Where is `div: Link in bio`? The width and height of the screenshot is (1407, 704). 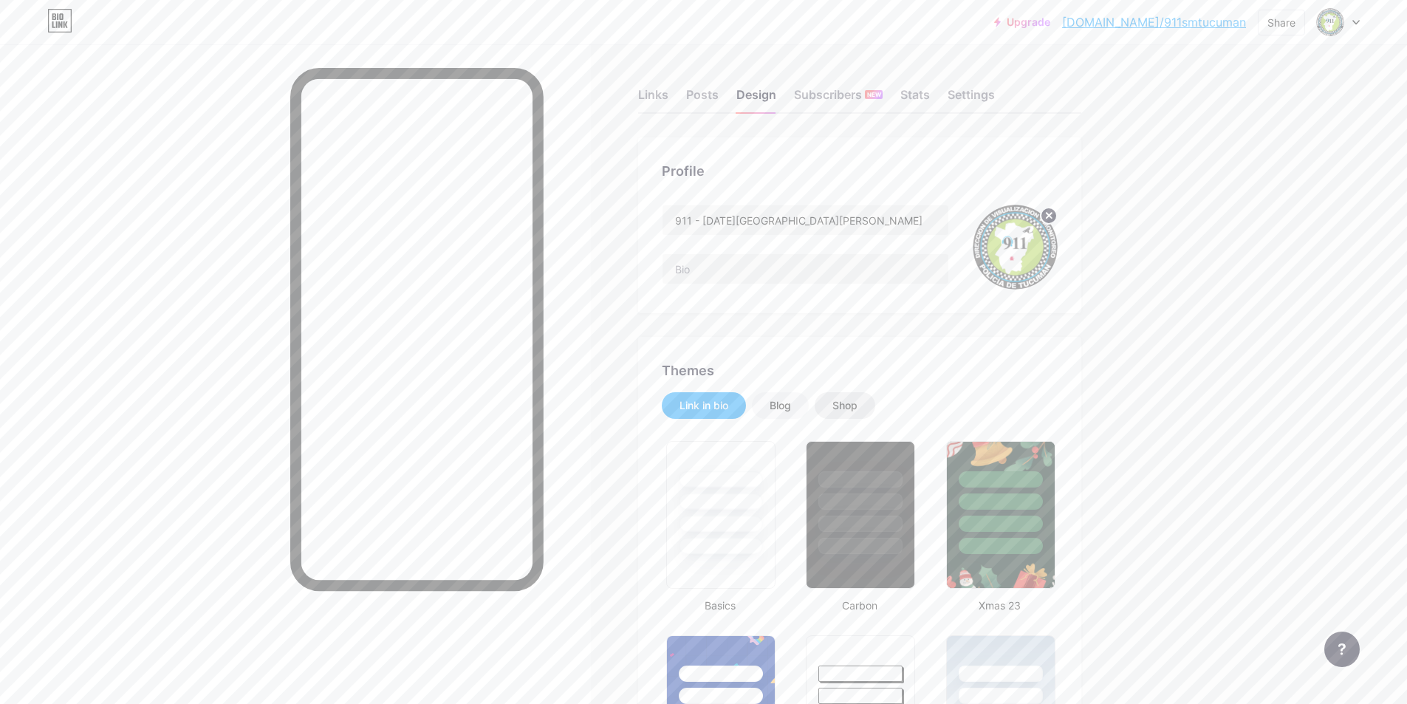 div: Link in bio is located at coordinates (704, 406).